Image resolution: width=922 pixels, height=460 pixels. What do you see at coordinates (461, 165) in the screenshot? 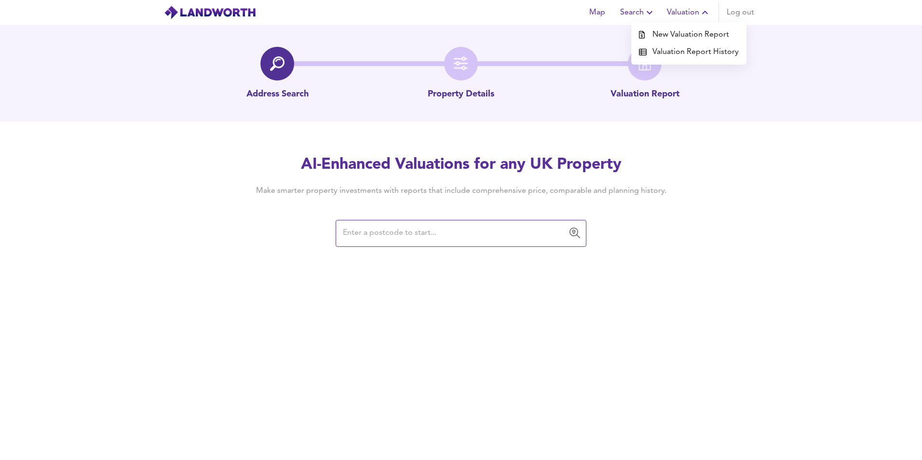
I see `h2: AI-Enhanced Valuations for any UK Property` at bounding box center [461, 165].